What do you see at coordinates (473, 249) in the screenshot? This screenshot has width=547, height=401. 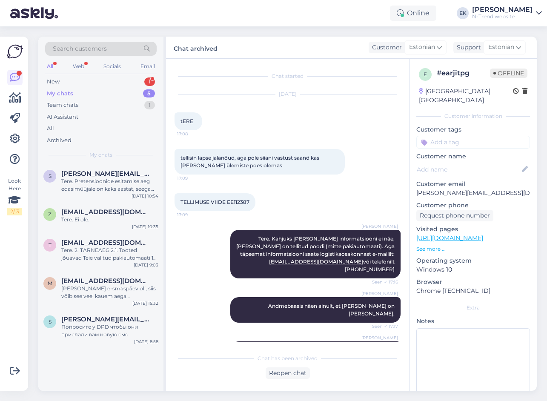 I see `p: See more ...` at bounding box center [473, 249].